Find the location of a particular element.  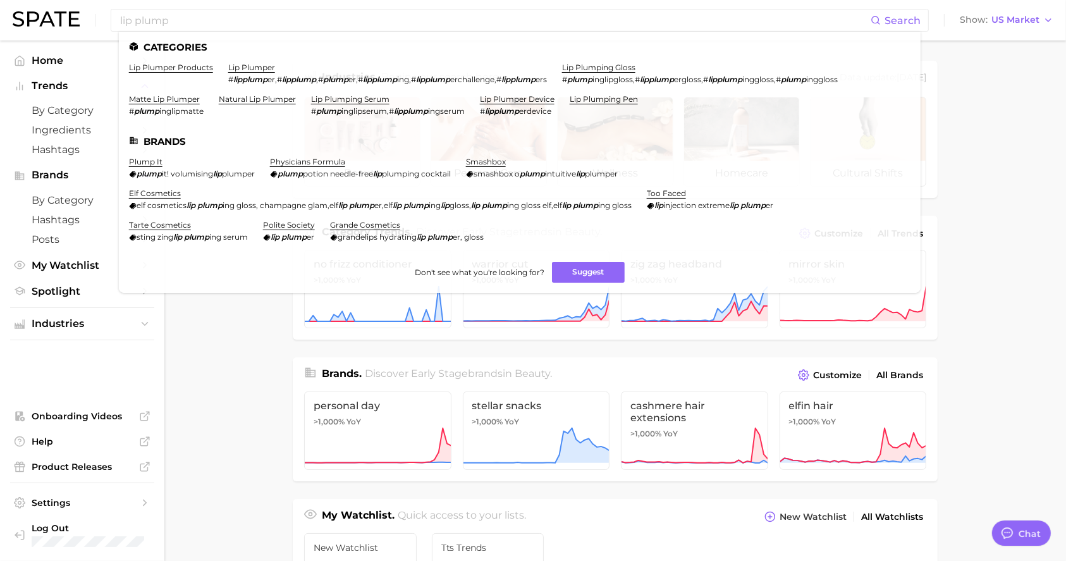

span: Don't see what you're looking for? is located at coordinates (479, 272).